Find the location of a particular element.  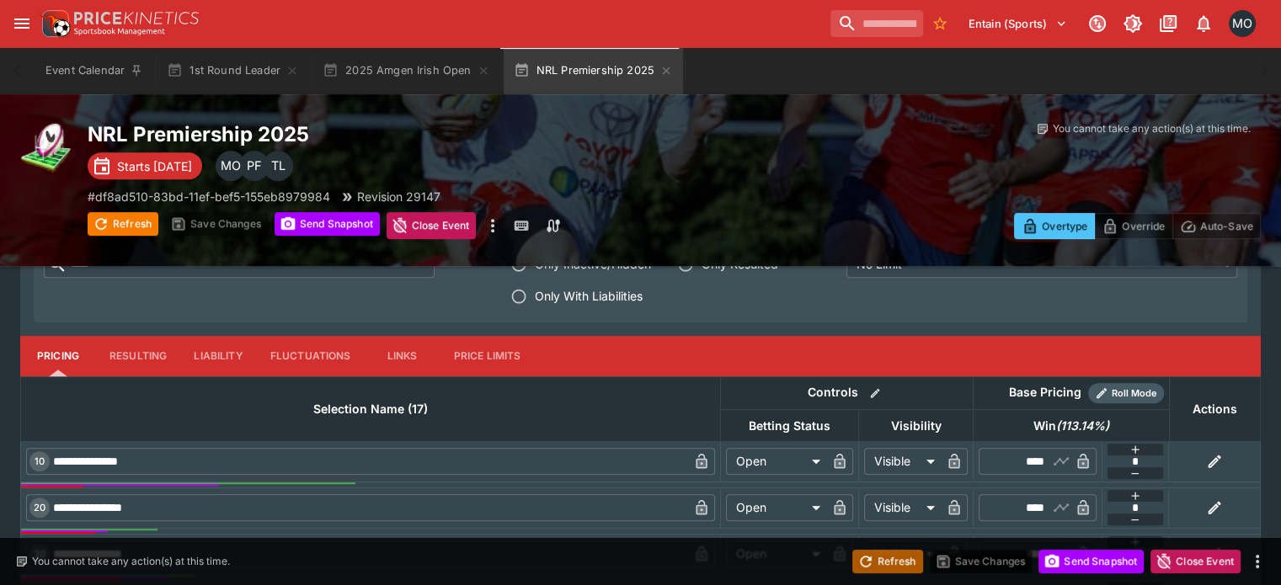

button: Toggle light/dark mode is located at coordinates (1133, 24).